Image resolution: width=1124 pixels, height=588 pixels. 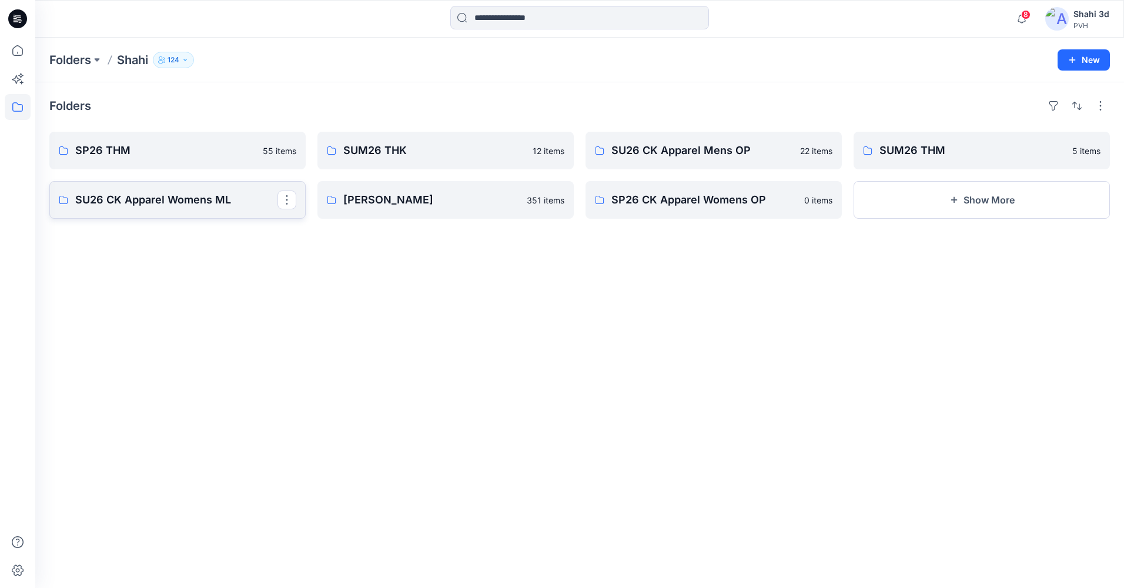 What do you see at coordinates (702, 150) in the screenshot?
I see `p: SU26 CK Apparel Mens OP` at bounding box center [702, 150].